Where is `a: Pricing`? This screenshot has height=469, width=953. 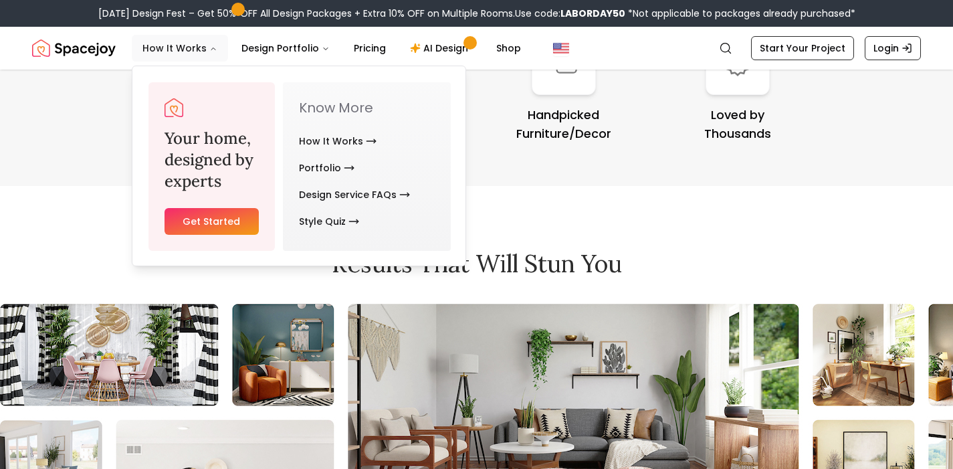 a: Pricing is located at coordinates (370, 48).